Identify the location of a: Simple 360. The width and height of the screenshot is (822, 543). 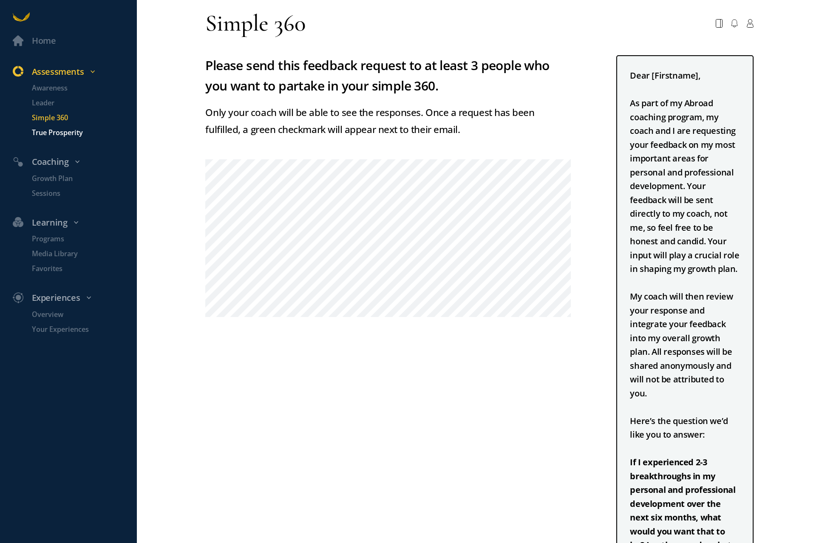
(78, 118).